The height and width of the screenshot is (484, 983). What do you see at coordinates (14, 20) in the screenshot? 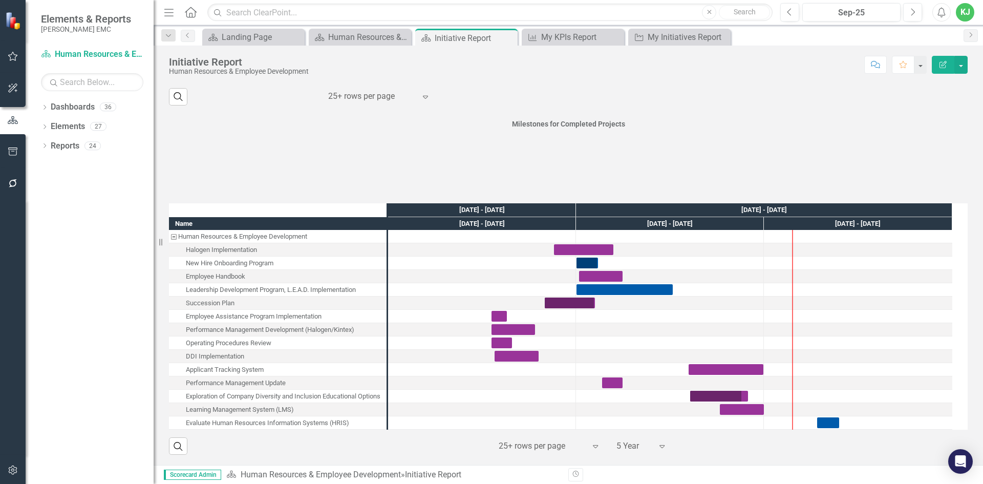
I see `img: ClearPoint Strategy` at bounding box center [14, 20].